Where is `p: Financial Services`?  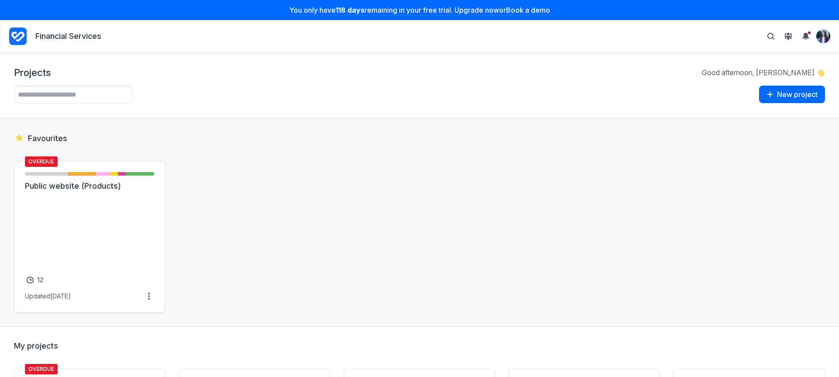 p: Financial Services is located at coordinates (68, 36).